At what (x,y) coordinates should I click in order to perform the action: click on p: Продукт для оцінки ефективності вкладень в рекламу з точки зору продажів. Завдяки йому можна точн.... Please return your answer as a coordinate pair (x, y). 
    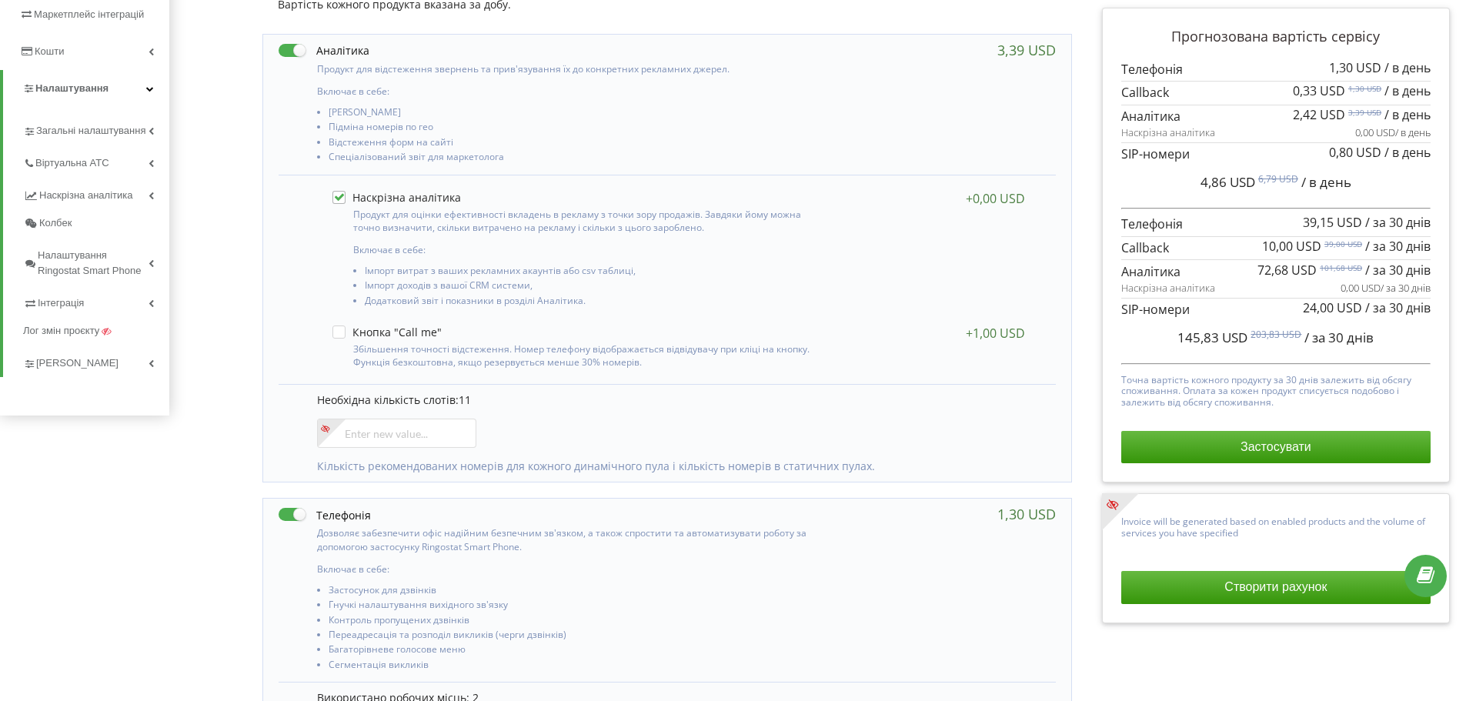
    Looking at the image, I should click on (585, 221).